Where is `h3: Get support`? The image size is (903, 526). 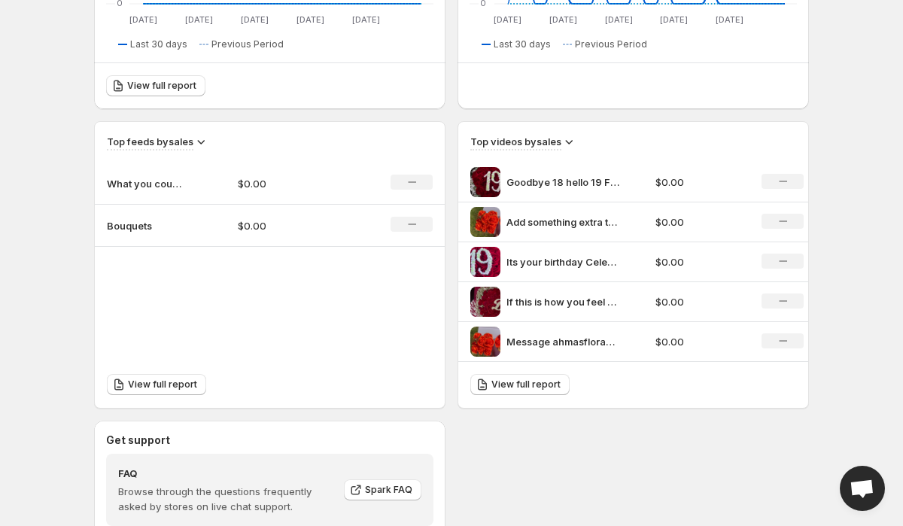 h3: Get support is located at coordinates (138, 440).